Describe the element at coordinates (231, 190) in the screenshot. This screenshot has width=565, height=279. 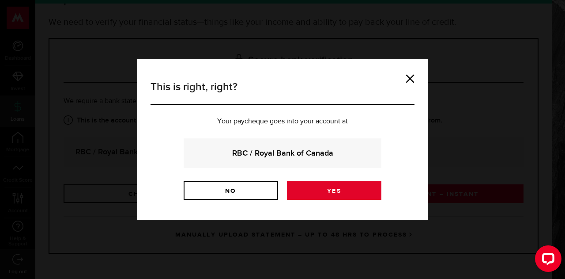
I see `a: No` at that location.